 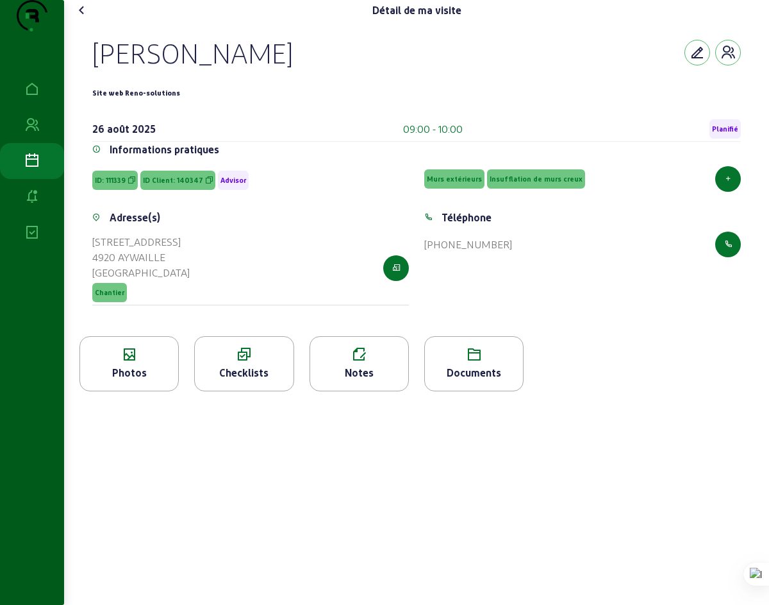 What do you see at coordinates (164, 149) in the screenshot?
I see `div: Informations pratiques` at bounding box center [164, 149].